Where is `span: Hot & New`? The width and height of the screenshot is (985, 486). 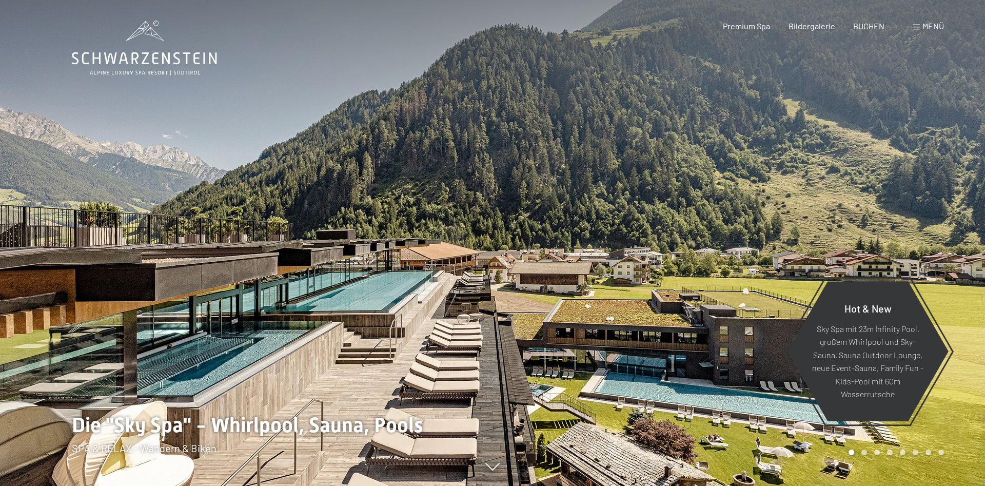 span: Hot & New is located at coordinates (868, 308).